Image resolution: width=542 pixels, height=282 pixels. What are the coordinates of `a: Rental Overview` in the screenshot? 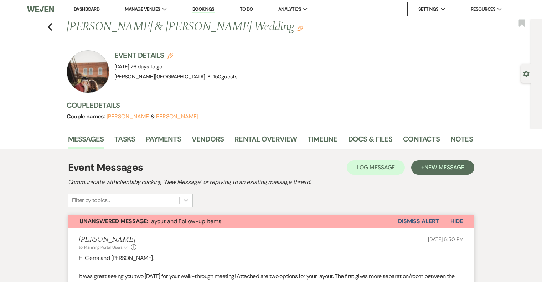 It's located at (265, 141).